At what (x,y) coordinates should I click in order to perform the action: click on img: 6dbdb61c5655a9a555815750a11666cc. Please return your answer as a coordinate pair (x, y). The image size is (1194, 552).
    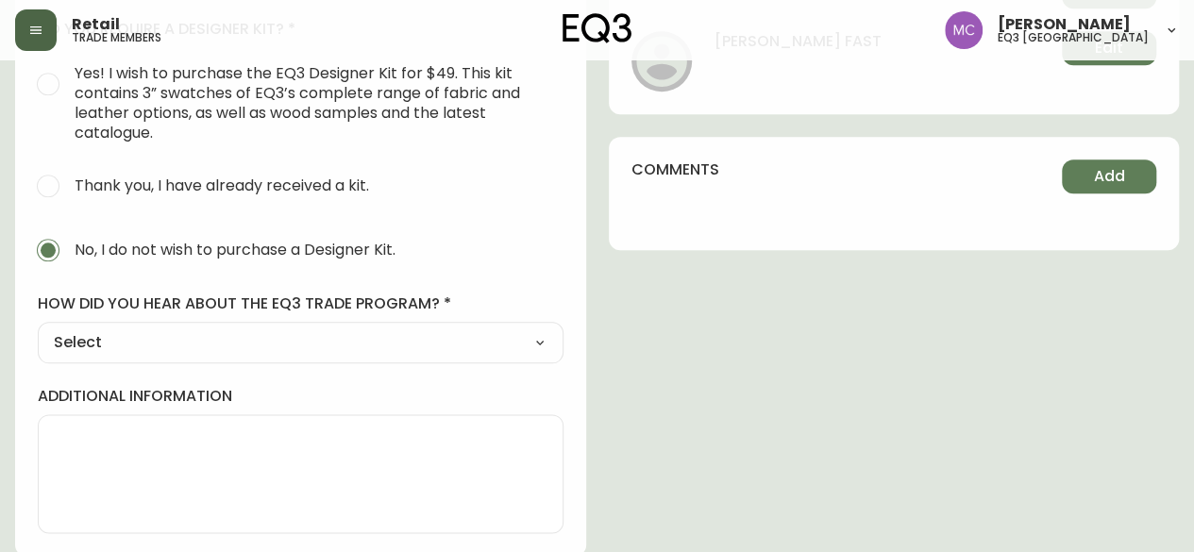
    Looking at the image, I should click on (964, 30).